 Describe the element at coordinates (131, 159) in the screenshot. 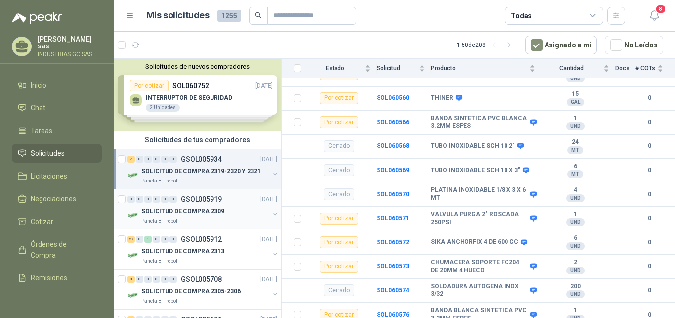

I see `div: 7` at that location.